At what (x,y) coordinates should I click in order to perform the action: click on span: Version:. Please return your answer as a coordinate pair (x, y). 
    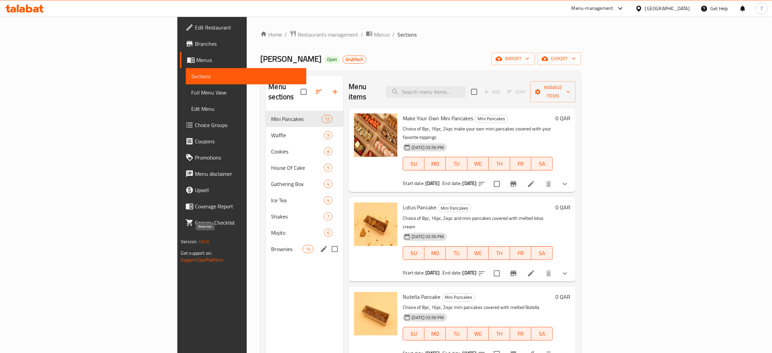
    Looking at the image, I should click on (189, 241).